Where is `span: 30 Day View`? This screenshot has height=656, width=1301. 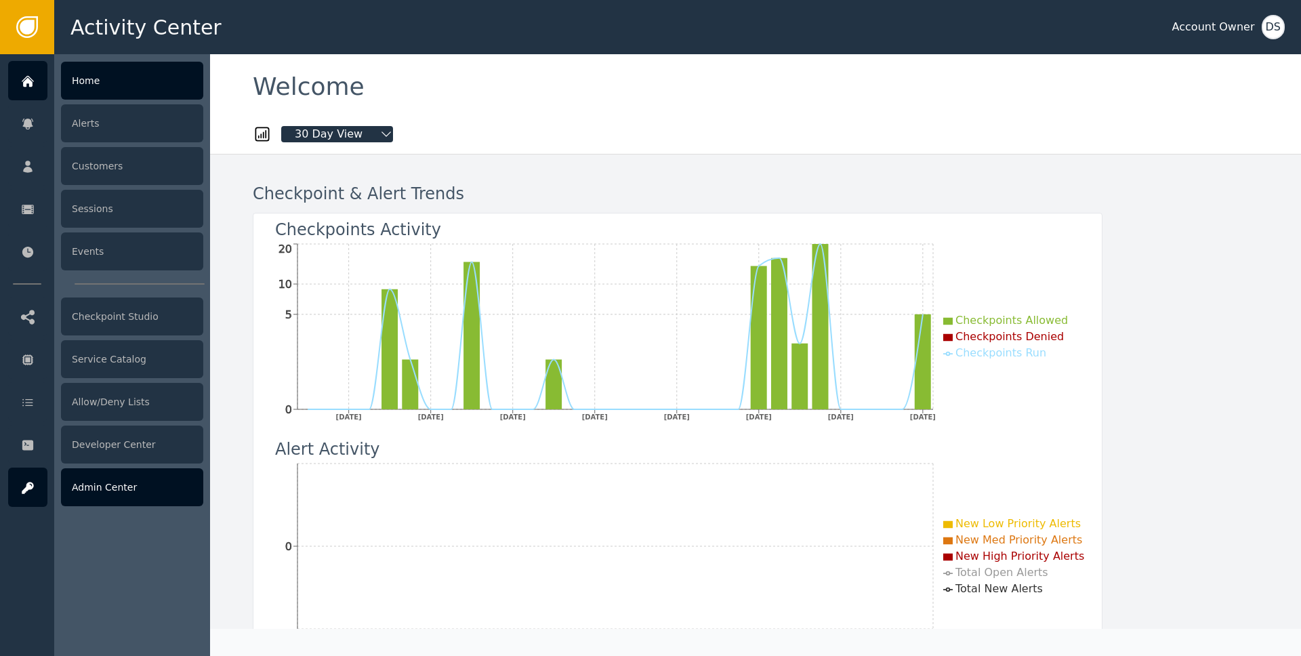
span: 30 Day View is located at coordinates (329, 134).